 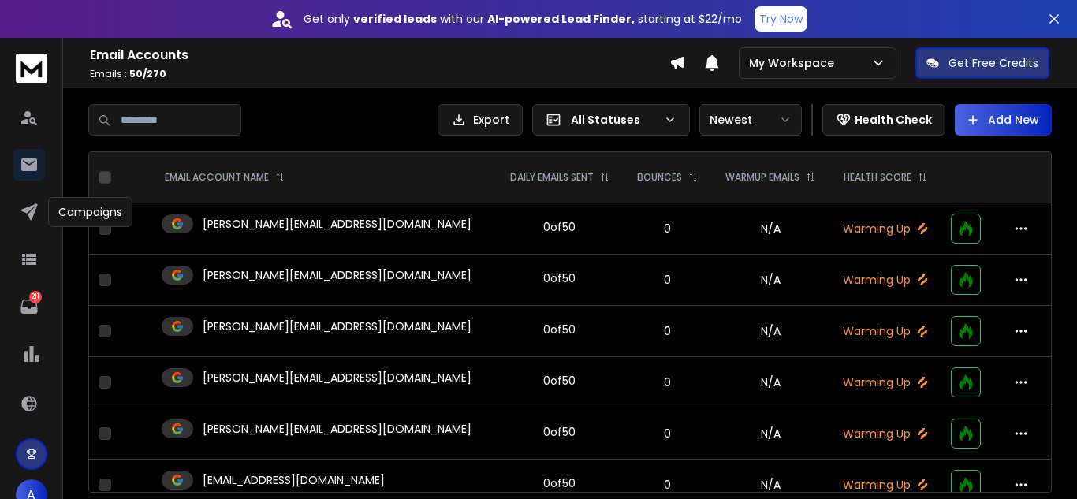 I want to click on button: Try Now, so click(x=781, y=19).